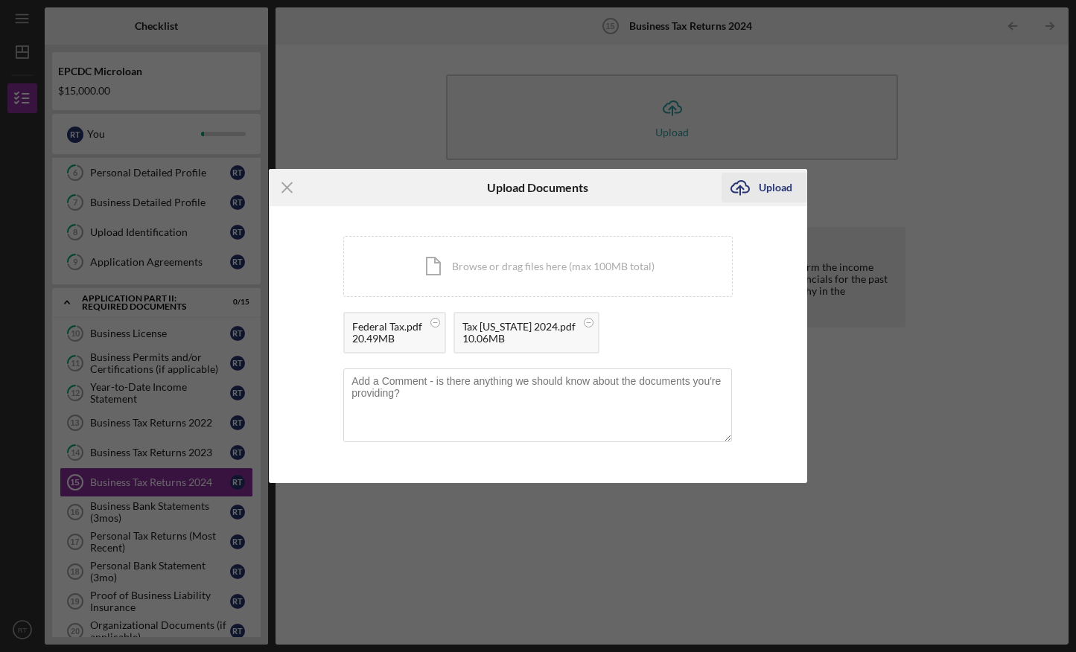 The width and height of the screenshot is (1076, 652). I want to click on div: Upload, so click(775, 188).